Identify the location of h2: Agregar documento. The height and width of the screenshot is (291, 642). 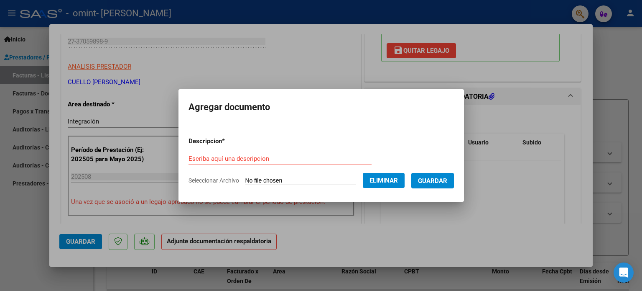
(321, 107).